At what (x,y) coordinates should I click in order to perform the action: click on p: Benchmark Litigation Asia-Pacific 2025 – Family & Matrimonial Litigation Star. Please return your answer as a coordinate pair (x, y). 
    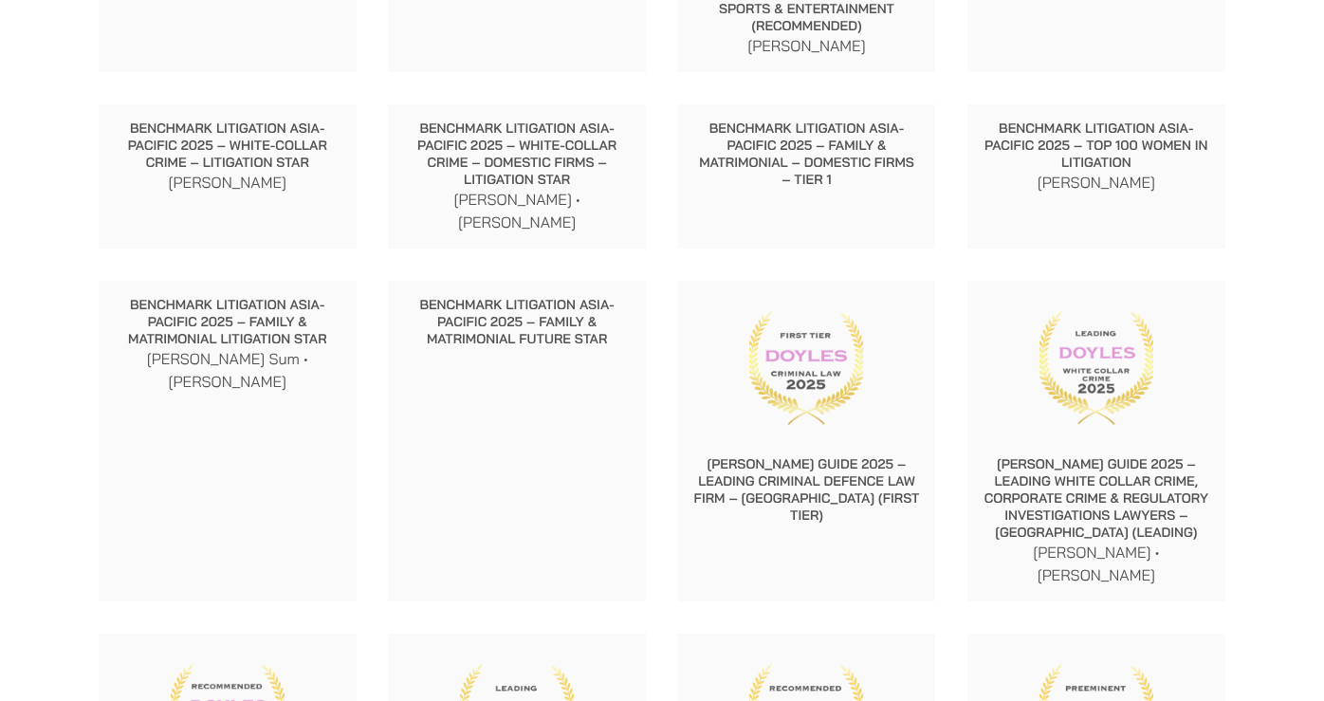
    Looking at the image, I should click on (228, 321).